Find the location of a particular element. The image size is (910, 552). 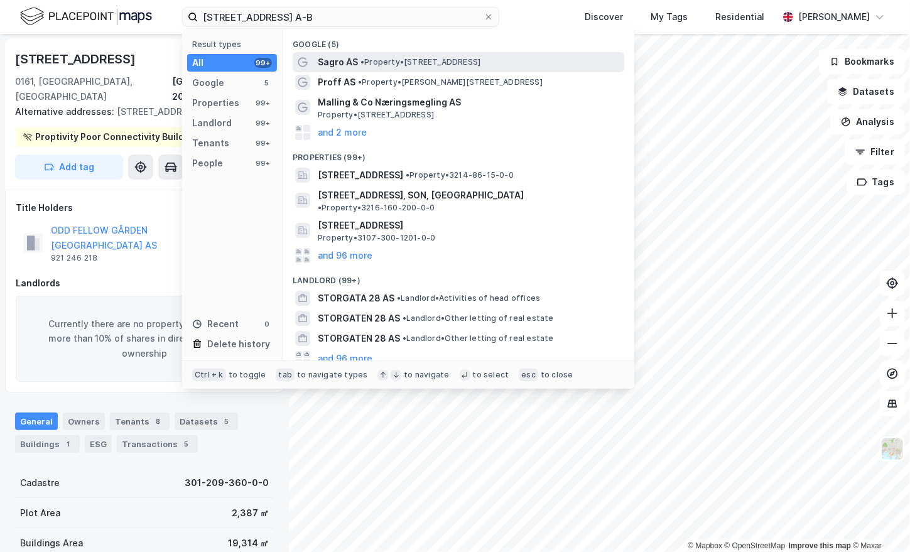

div: Properties is located at coordinates (215, 103).